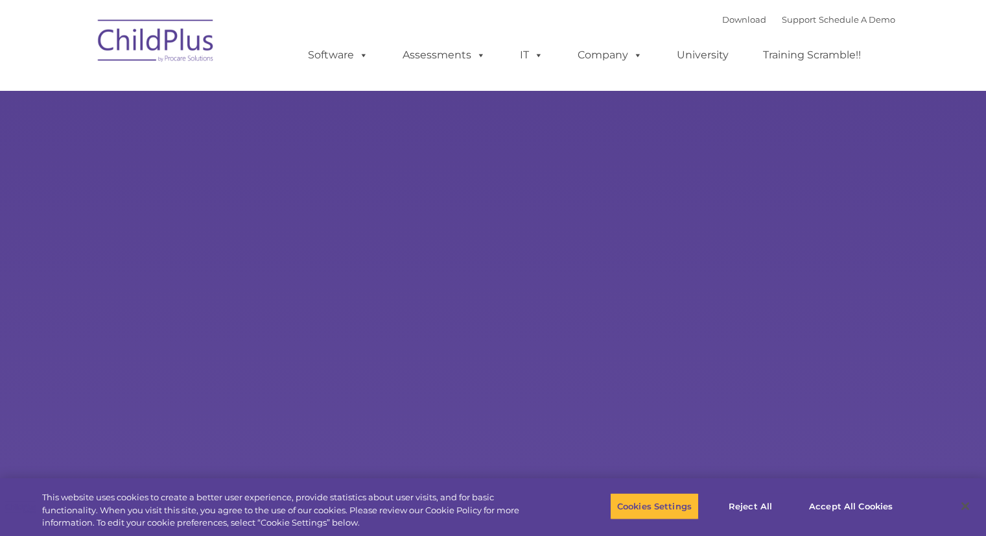  What do you see at coordinates (799, 19) in the screenshot?
I see `a: Support` at bounding box center [799, 19].